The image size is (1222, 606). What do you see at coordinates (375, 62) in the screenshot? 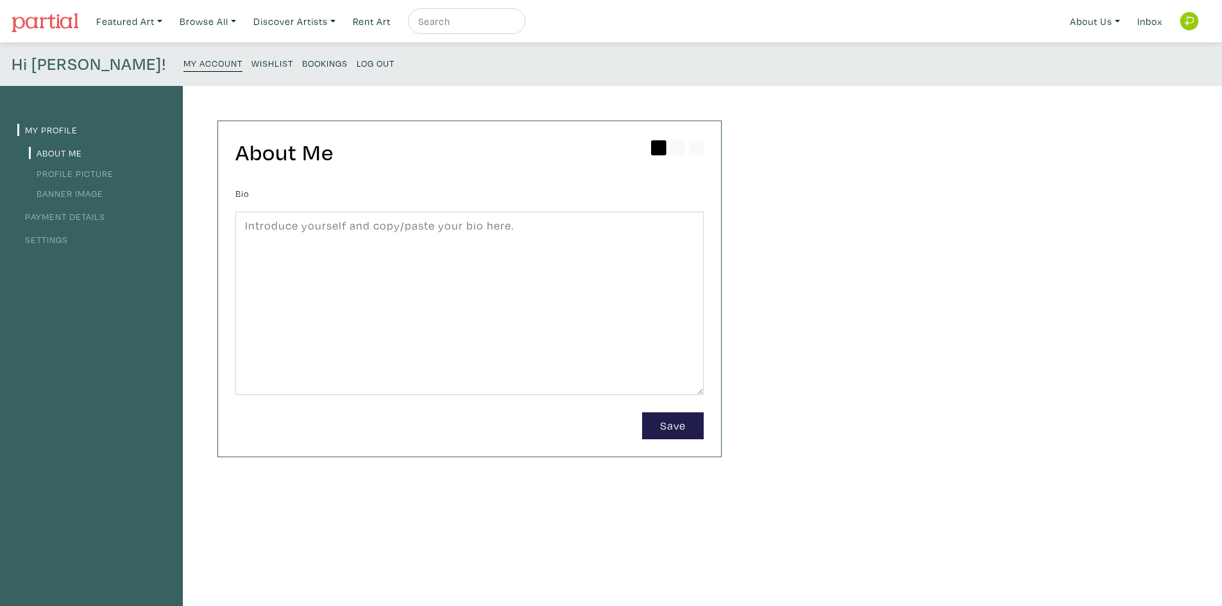
I see `a: Log Out` at bounding box center [375, 62].